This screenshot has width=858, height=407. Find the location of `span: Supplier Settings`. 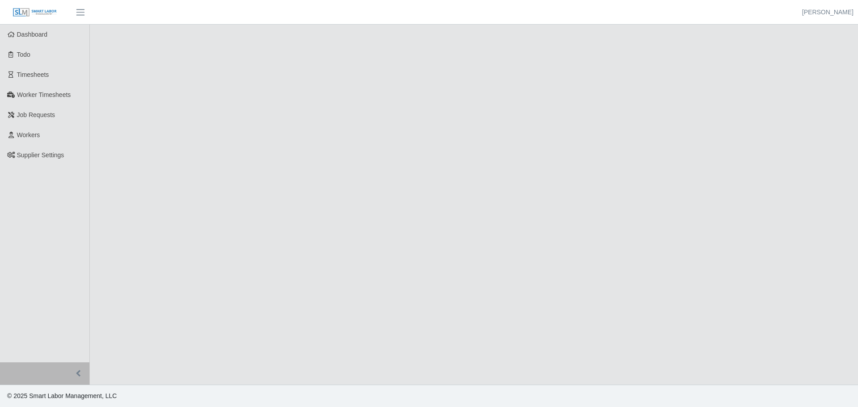

span: Supplier Settings is located at coordinates (41, 155).